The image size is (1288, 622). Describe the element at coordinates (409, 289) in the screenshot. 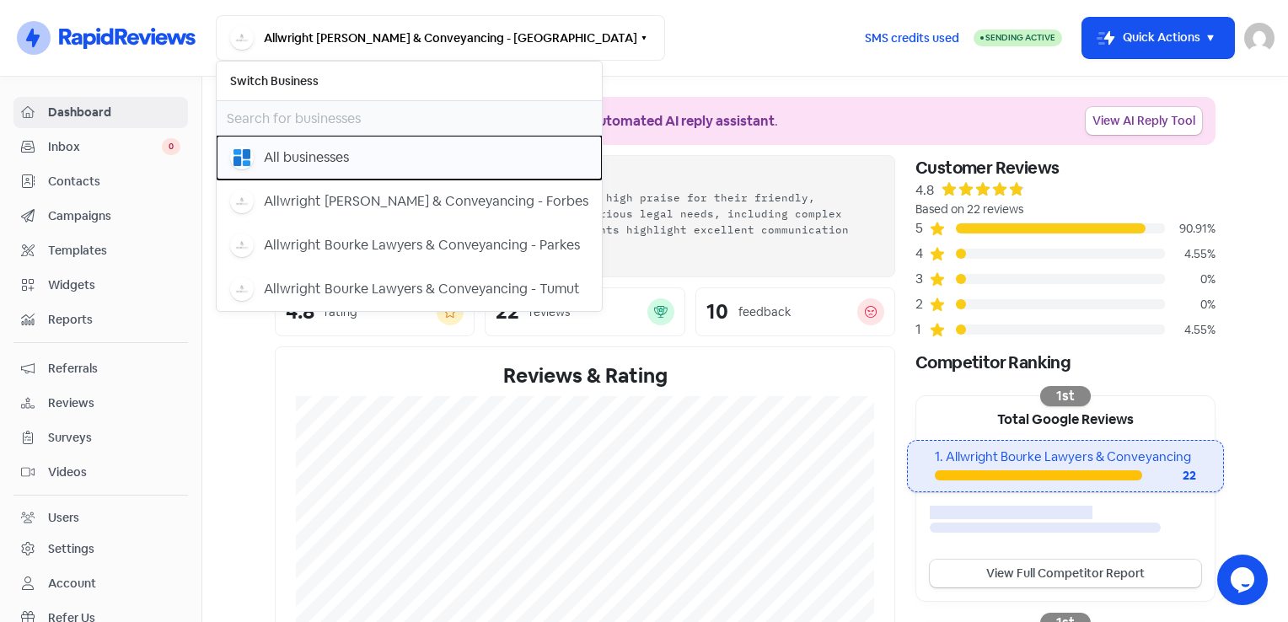

I see `button: Allwright Bourke Lawyers & Conveyancing - Tumut` at that location.